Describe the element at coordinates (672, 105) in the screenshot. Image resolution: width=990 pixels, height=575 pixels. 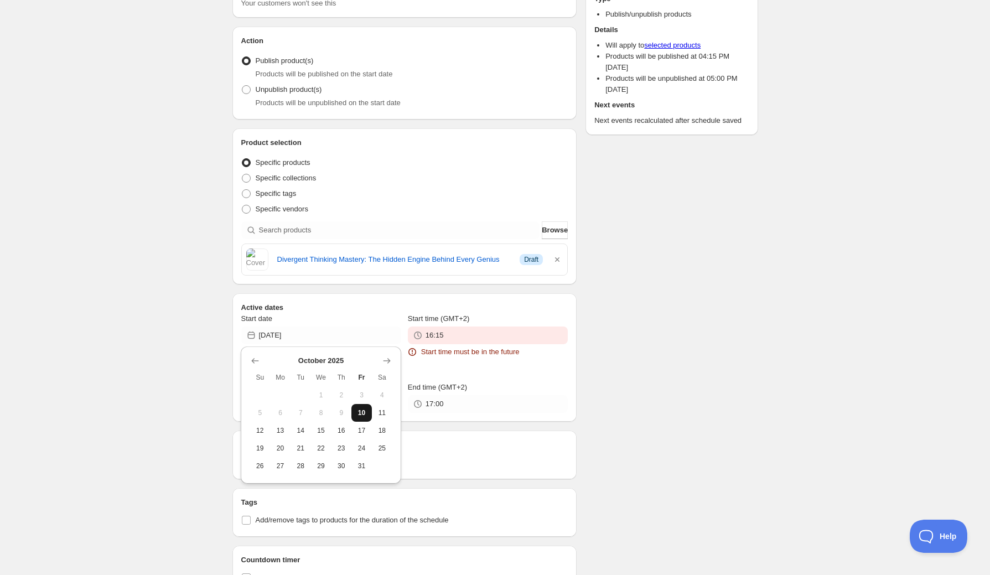
I see `h2: Next events` at that location.